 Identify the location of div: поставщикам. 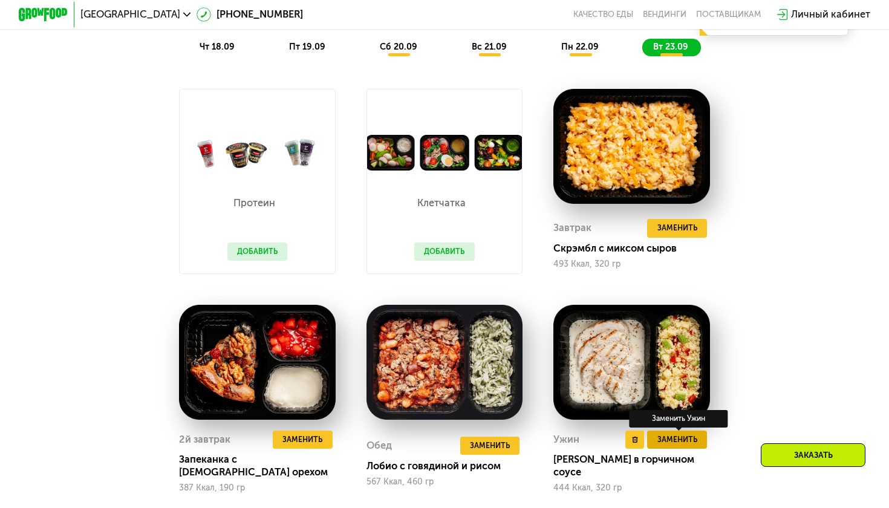
(728, 15).